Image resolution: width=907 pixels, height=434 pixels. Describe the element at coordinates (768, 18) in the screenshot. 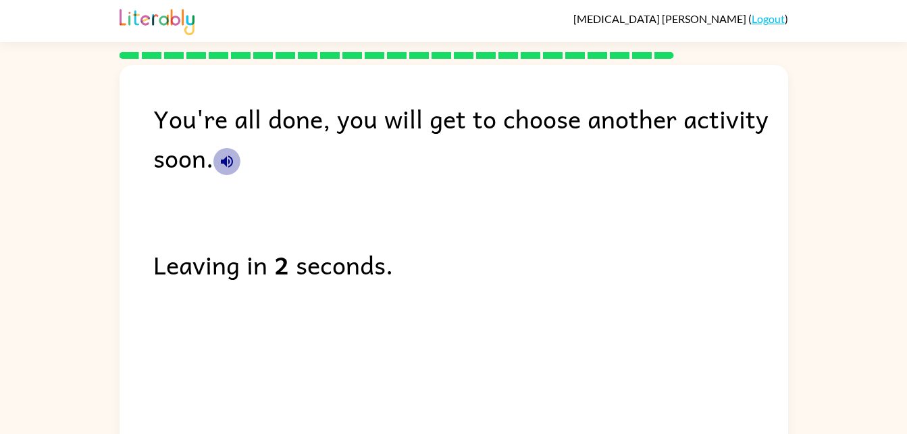

I see `a: Logout` at that location.